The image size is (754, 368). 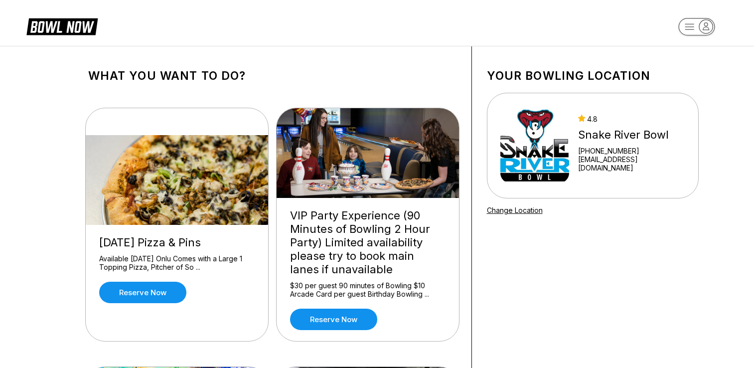 I want to click on img: VIP Party Experience (90 Minutes of Bowling 2 Hour Party) Limited availability please try to book..., so click(x=368, y=153).